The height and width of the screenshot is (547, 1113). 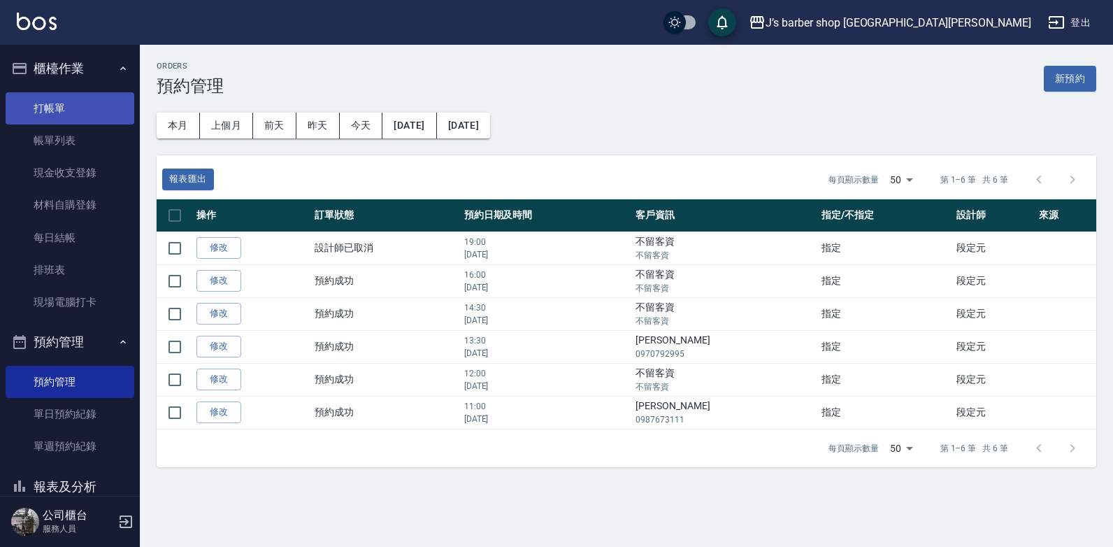 What do you see at coordinates (188, 179) in the screenshot?
I see `button: 報表匯出` at bounding box center [188, 179].